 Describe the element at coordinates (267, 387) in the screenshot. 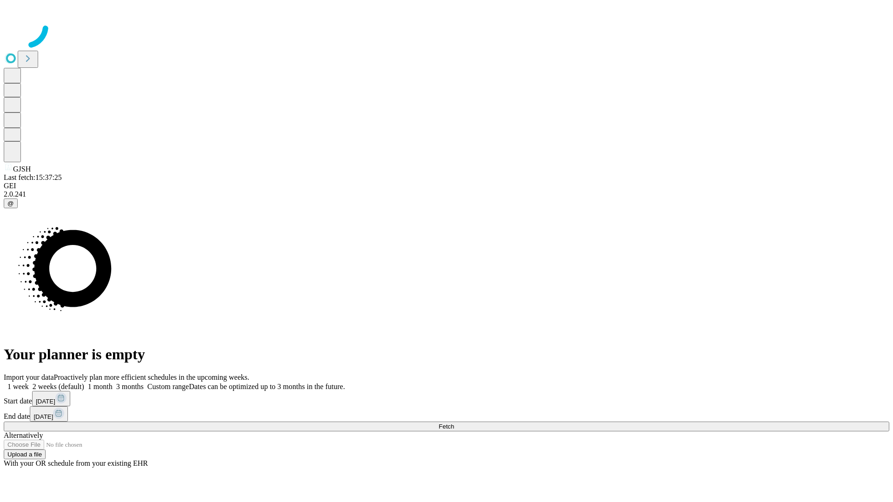

I see `span: Dates can be optimized up to 3 months in the future.` at that location.